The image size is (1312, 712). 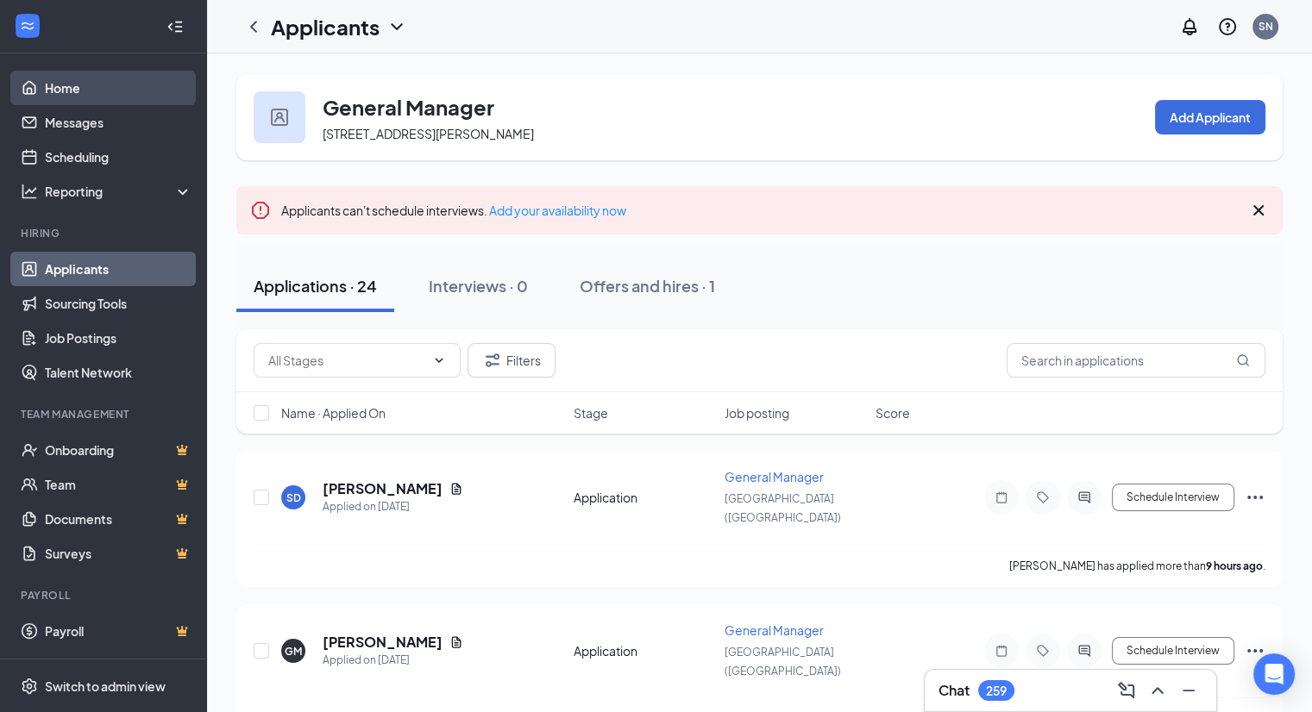 What do you see at coordinates (478, 285) in the screenshot?
I see `div: Interviews · 0` at bounding box center [478, 285].